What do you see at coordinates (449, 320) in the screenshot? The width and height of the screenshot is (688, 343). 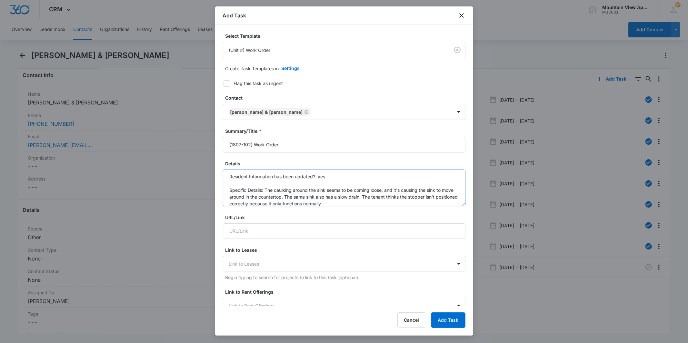 I see `button: Add Task` at bounding box center [449, 320].